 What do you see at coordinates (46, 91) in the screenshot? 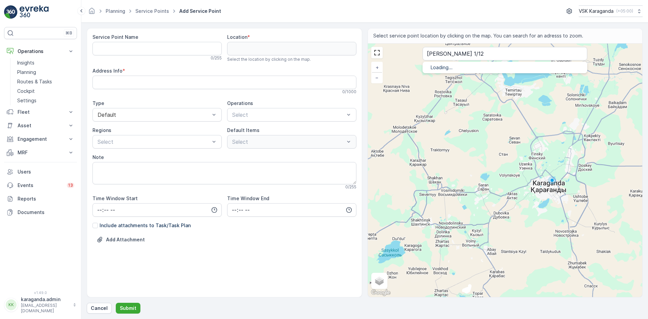
I see `a: Cockpit` at bounding box center [46, 91].